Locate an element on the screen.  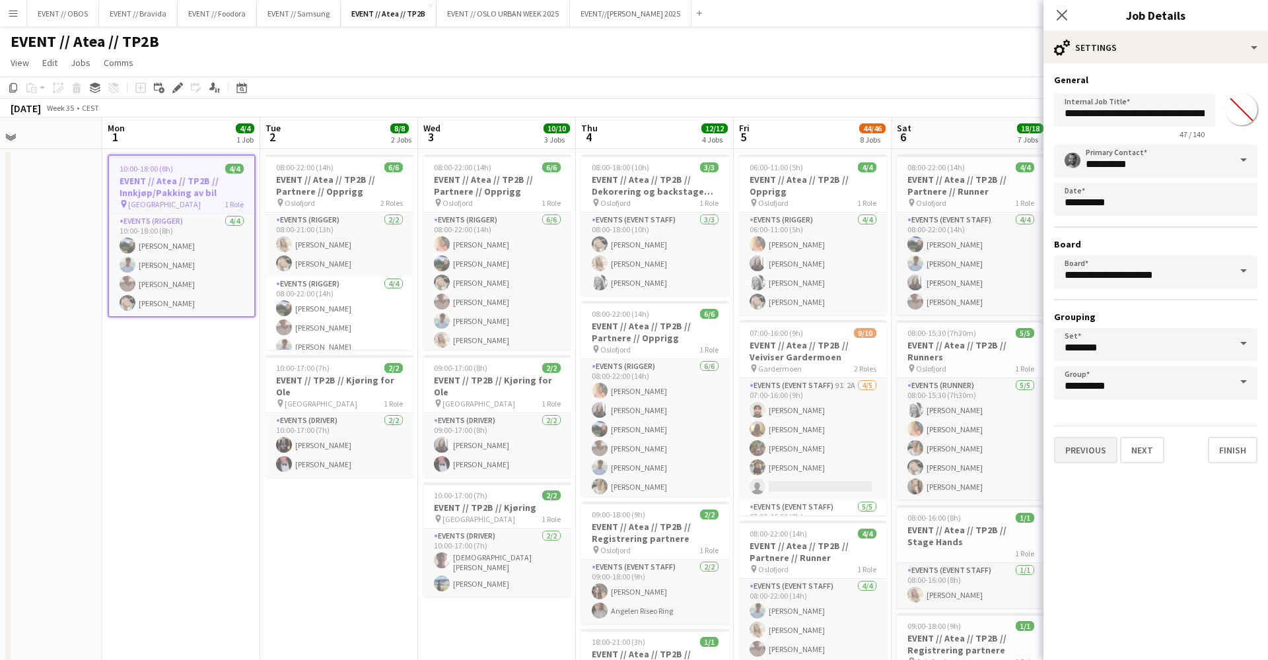
div: 2 Jobs is located at coordinates (401, 139).